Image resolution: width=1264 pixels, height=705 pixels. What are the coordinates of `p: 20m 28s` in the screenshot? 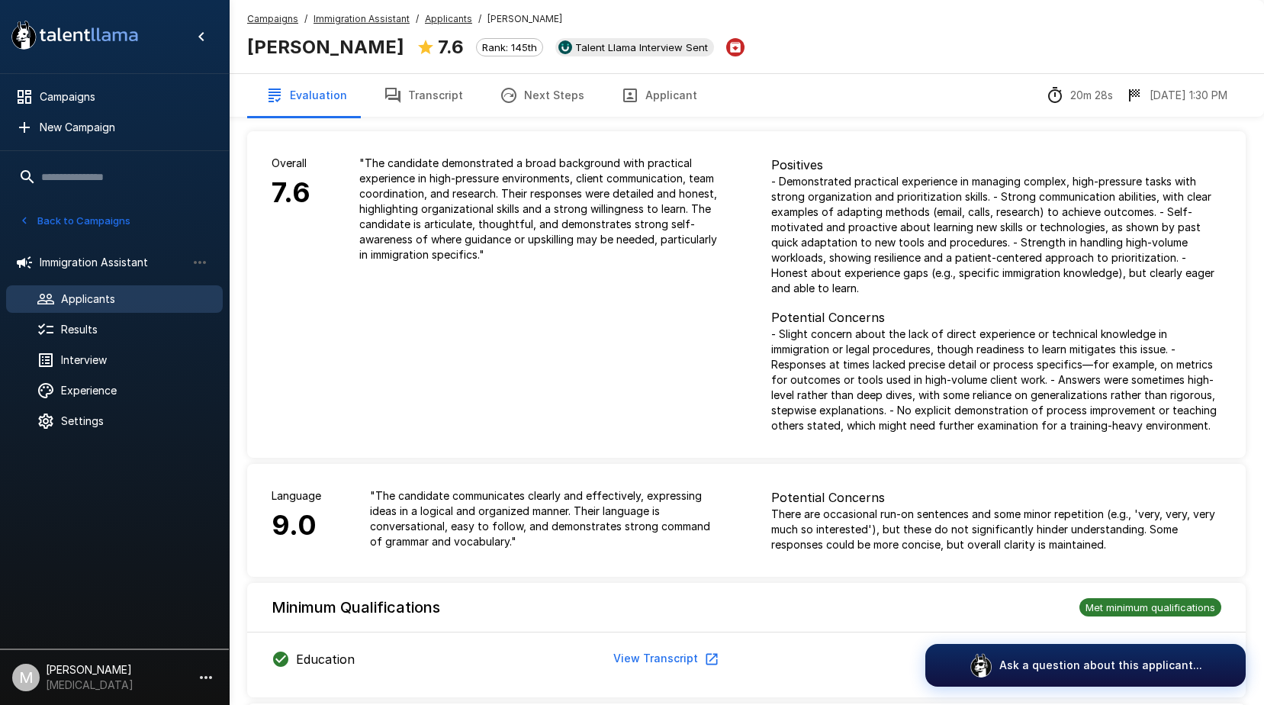 It's located at (1092, 95).